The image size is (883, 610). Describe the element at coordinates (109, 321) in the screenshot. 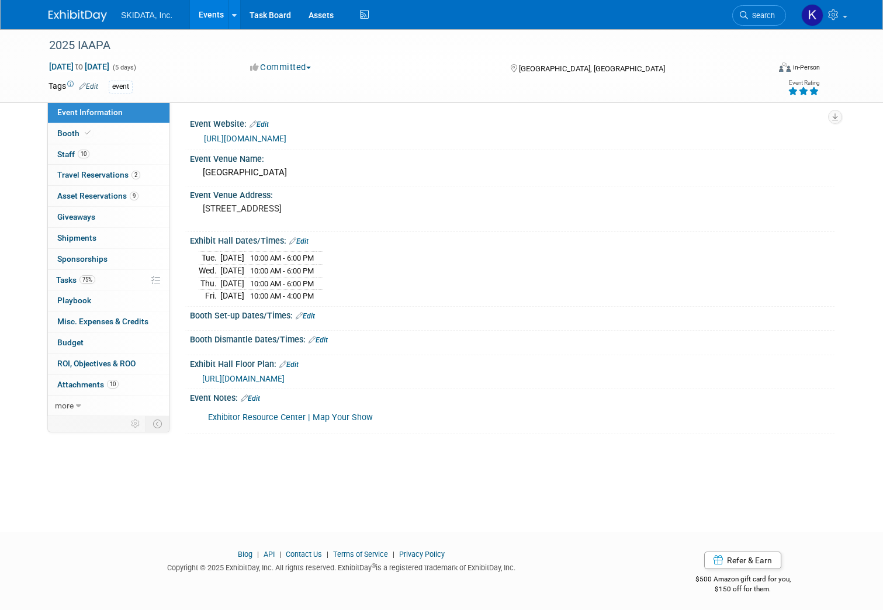

I see `a: Misc. Expenses & Credits` at that location.